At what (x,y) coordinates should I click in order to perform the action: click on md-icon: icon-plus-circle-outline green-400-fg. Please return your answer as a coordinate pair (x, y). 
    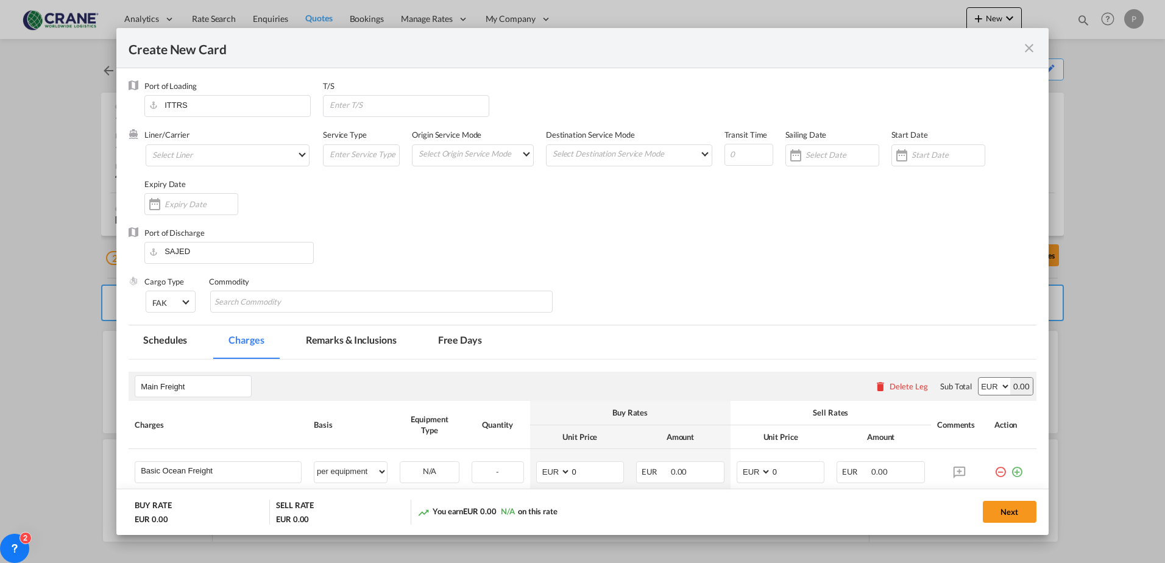
    Looking at the image, I should click on (1017, 467).